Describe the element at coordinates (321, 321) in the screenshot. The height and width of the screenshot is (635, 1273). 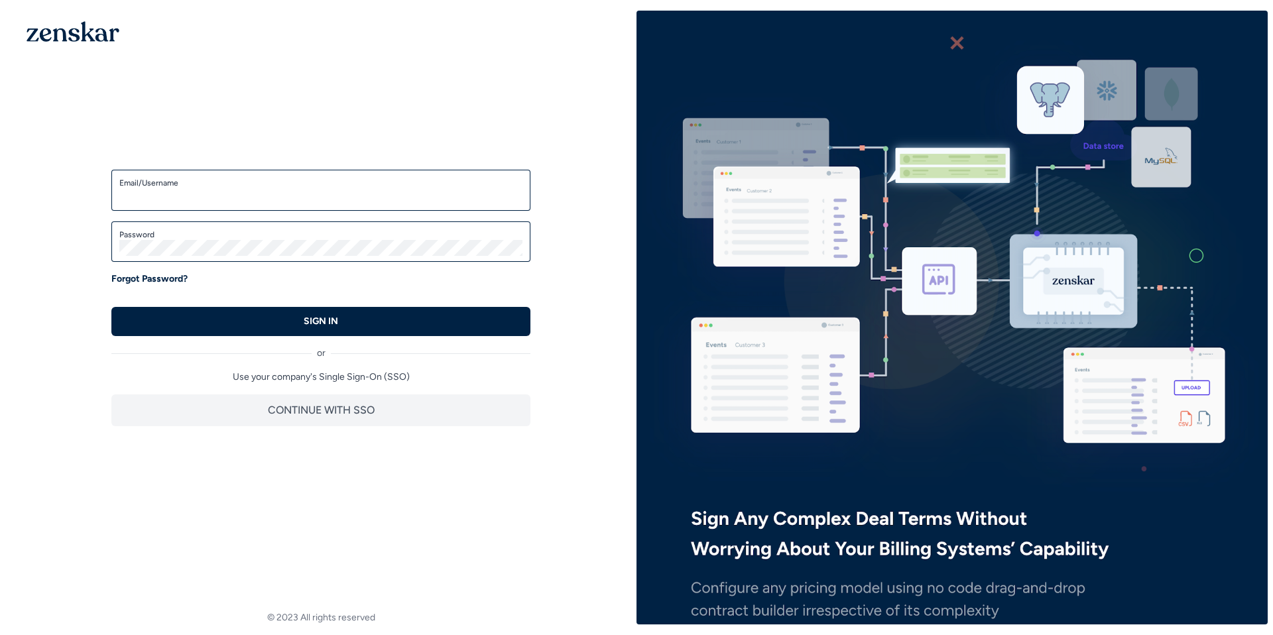
I see `p: SIGN IN` at that location.